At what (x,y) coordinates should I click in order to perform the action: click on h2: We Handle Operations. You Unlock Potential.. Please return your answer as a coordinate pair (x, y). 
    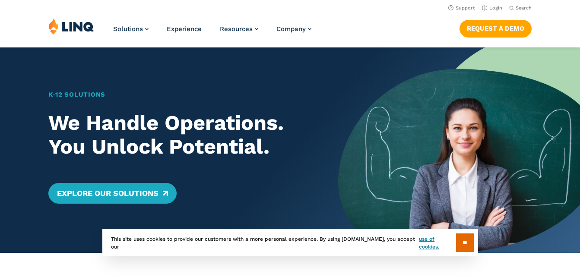
    Looking at the image, I should click on (181, 135).